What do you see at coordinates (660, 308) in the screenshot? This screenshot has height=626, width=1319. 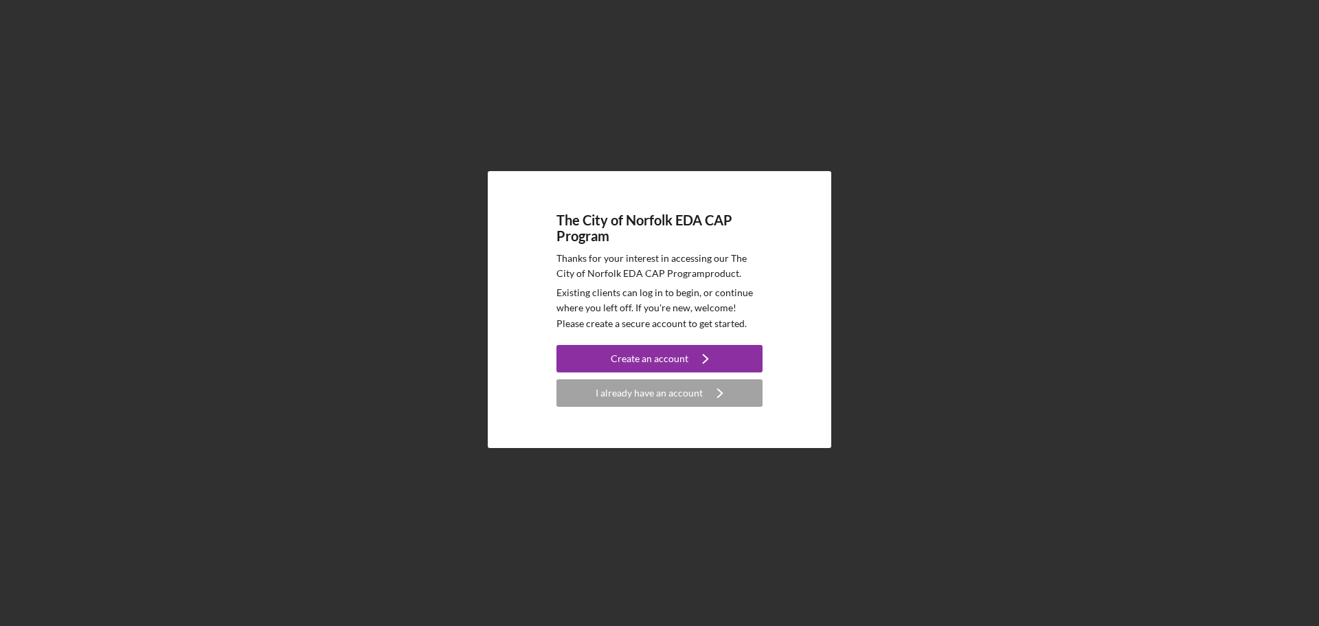 I see `p: Existing clients can log in to begin, or continue where you left off. If you're new, welcome! Ple...` at bounding box center [660, 308].